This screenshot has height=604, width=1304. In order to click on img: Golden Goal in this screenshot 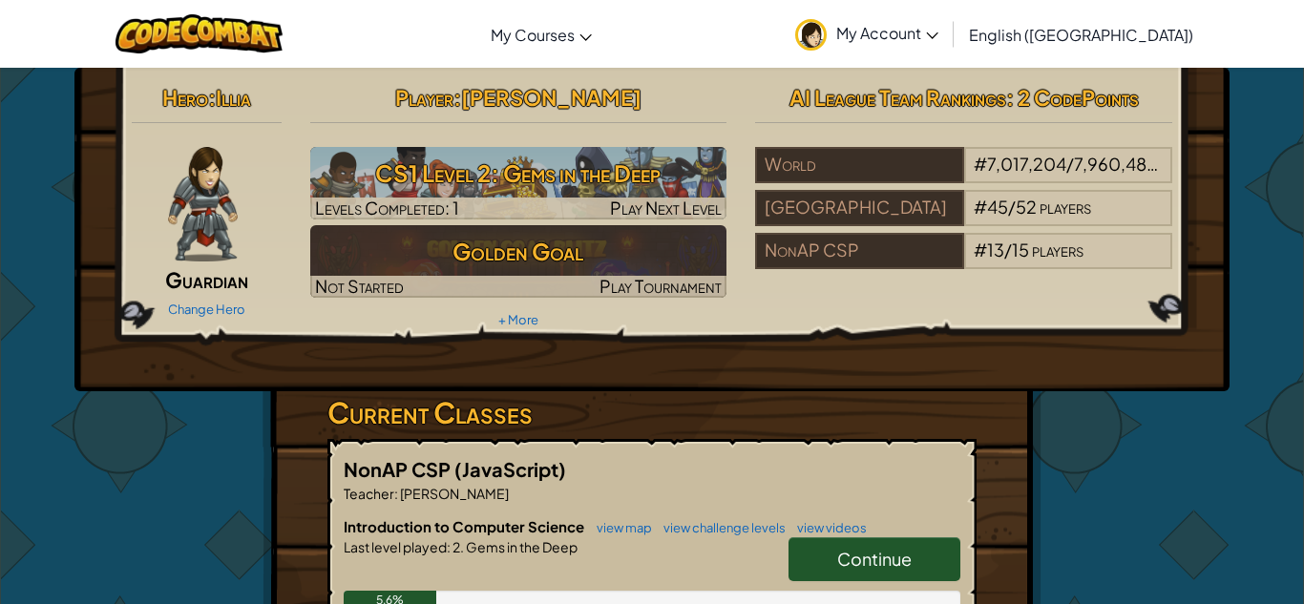, I will do `click(518, 262)`.